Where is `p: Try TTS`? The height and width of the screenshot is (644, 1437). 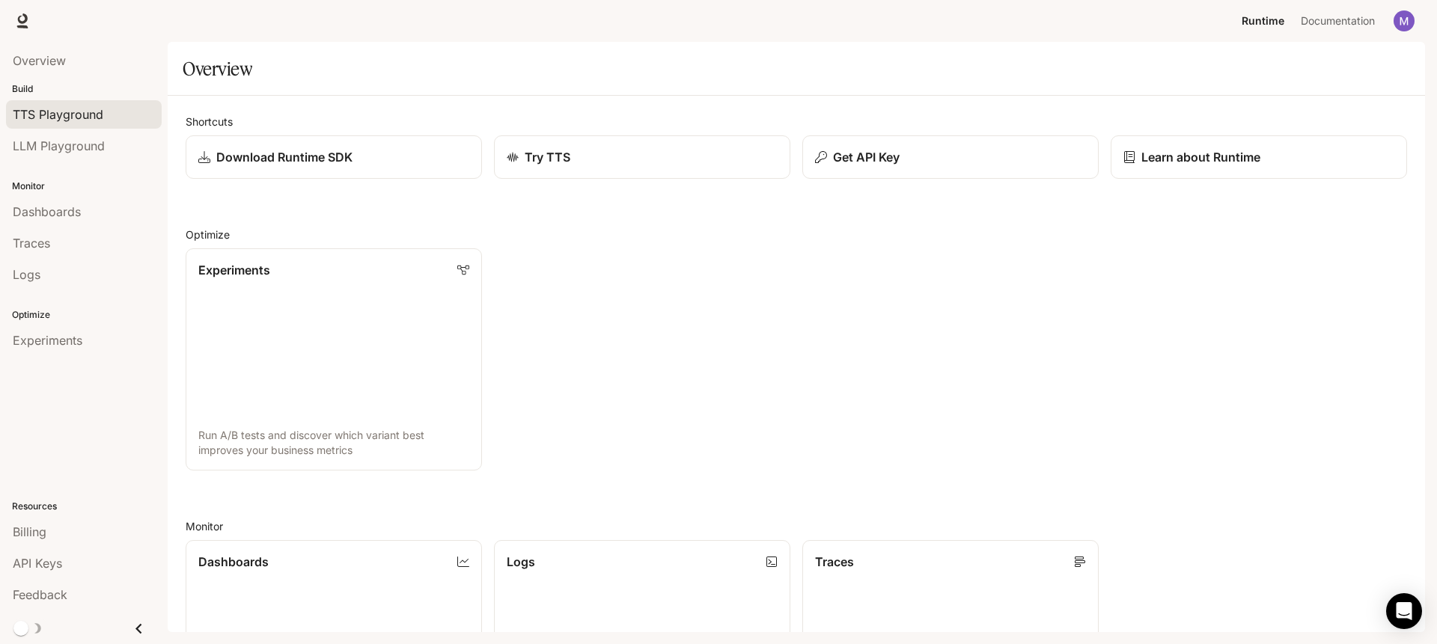 p: Try TTS is located at coordinates (547, 157).